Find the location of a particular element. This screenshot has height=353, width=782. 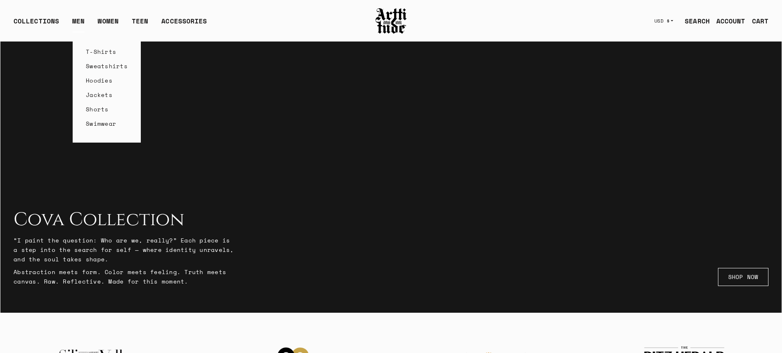

div: CART is located at coordinates (760, 21).